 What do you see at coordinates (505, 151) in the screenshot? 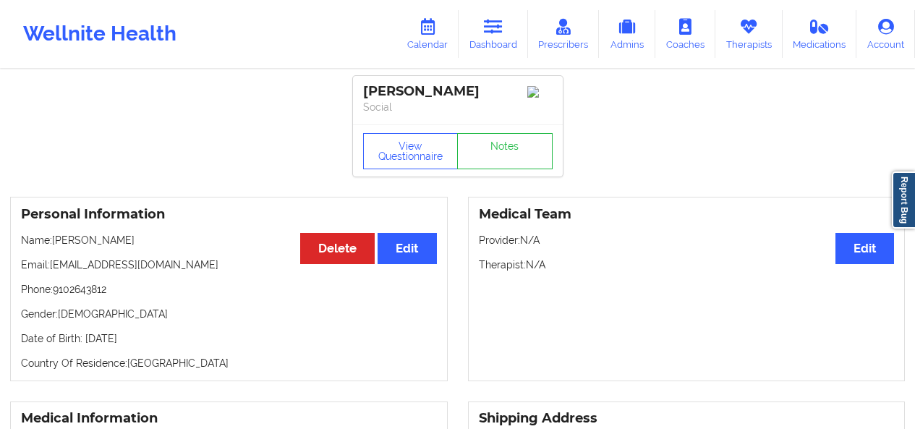
I see `a: Notes` at bounding box center [505, 151].